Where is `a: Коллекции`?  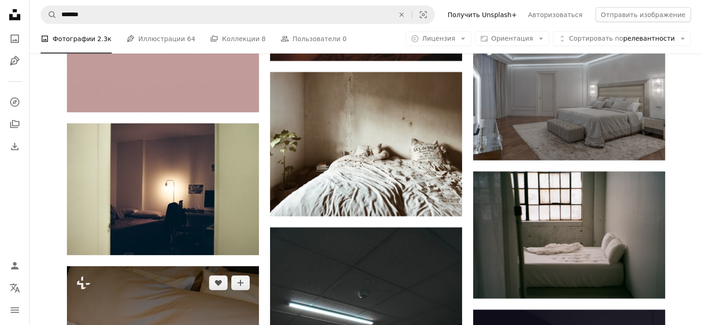
a: Коллекции is located at coordinates (15, 124).